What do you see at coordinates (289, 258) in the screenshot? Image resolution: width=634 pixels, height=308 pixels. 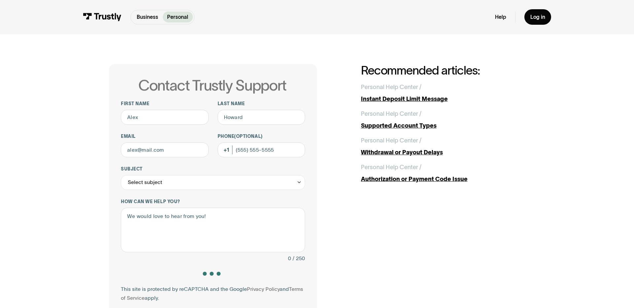 I see `div: 0` at bounding box center [289, 258].